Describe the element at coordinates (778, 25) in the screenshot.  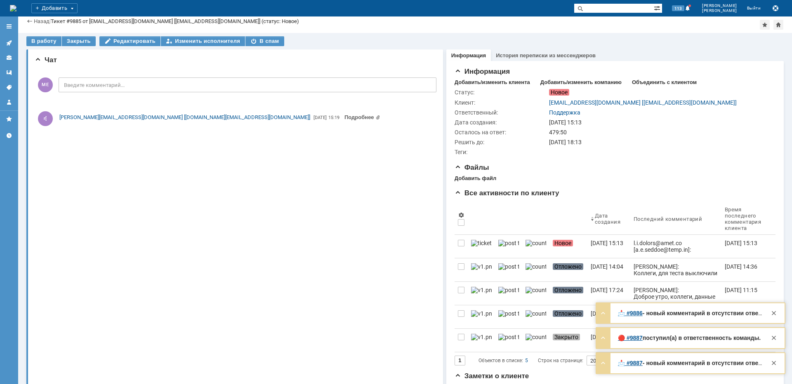
I see `div: Сделать домашней страницей` at that location.